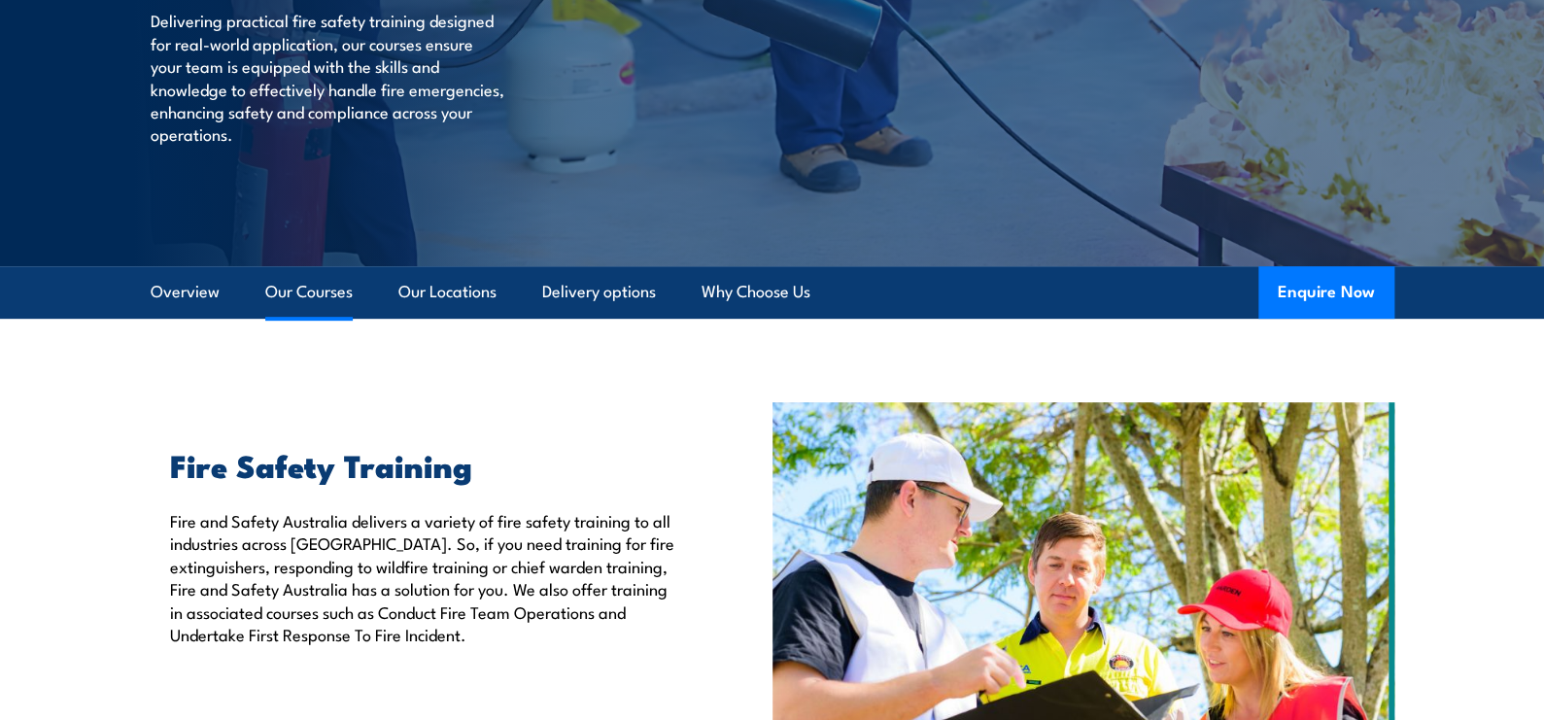  I want to click on a: Our Locations, so click(447, 292).